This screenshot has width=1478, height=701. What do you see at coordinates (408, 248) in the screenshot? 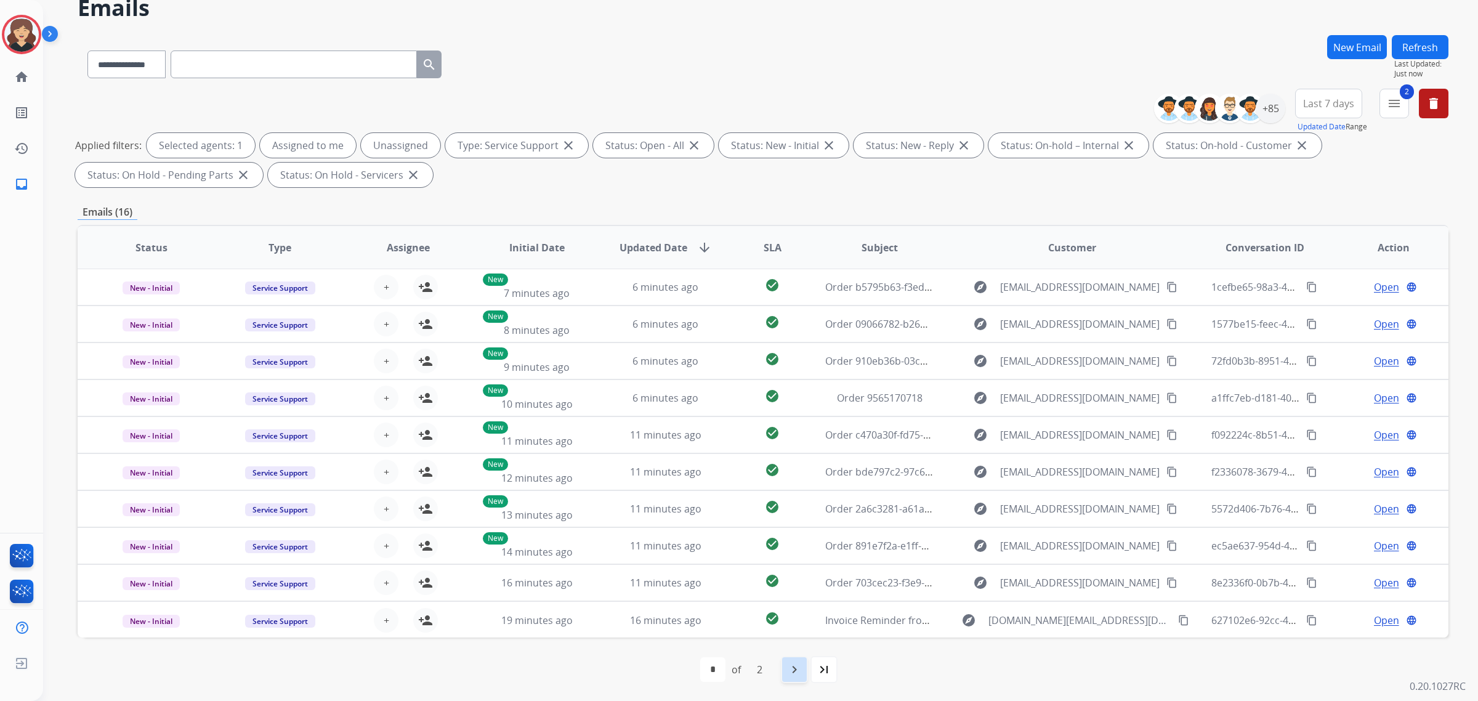
I see `span: Assignee` at bounding box center [408, 248].